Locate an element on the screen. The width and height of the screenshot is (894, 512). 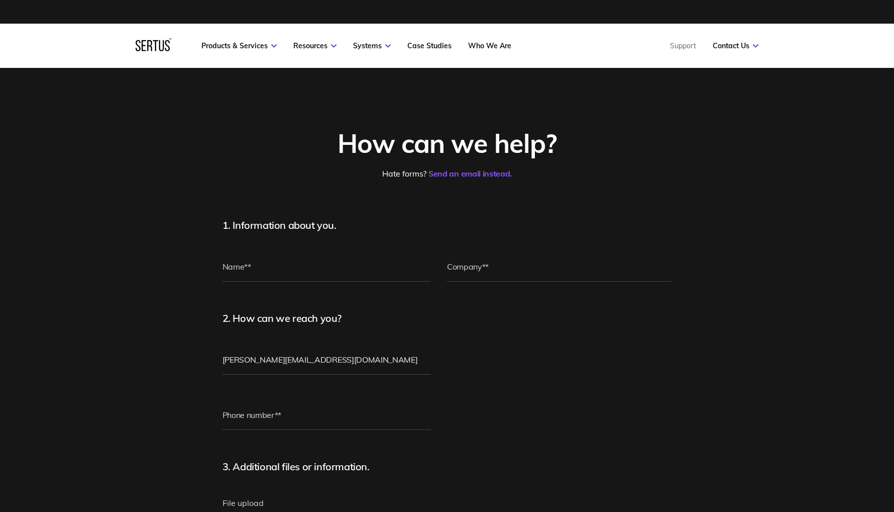
span: 3. Additional files or information. is located at coordinates (296, 466).